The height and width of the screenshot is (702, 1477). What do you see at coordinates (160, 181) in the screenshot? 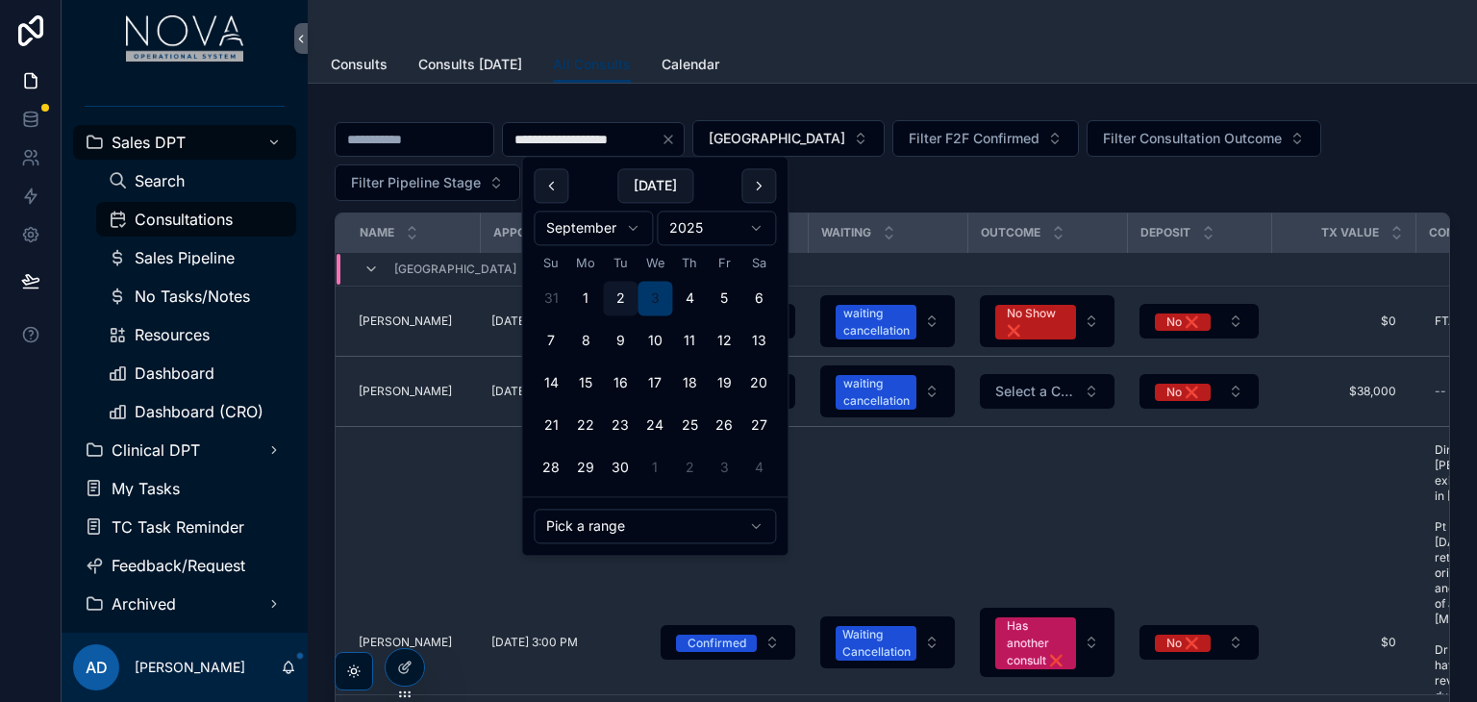
I see `span: Search` at bounding box center [160, 181].